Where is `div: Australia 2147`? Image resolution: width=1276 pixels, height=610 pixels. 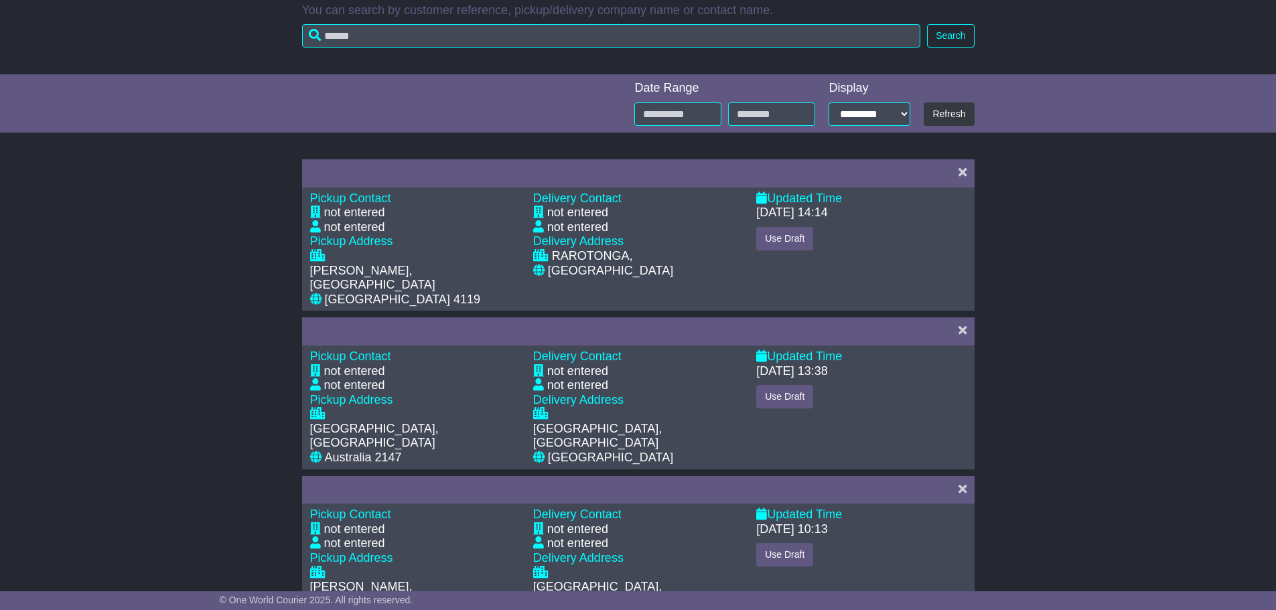
div: Australia 2147 is located at coordinates (363, 458).